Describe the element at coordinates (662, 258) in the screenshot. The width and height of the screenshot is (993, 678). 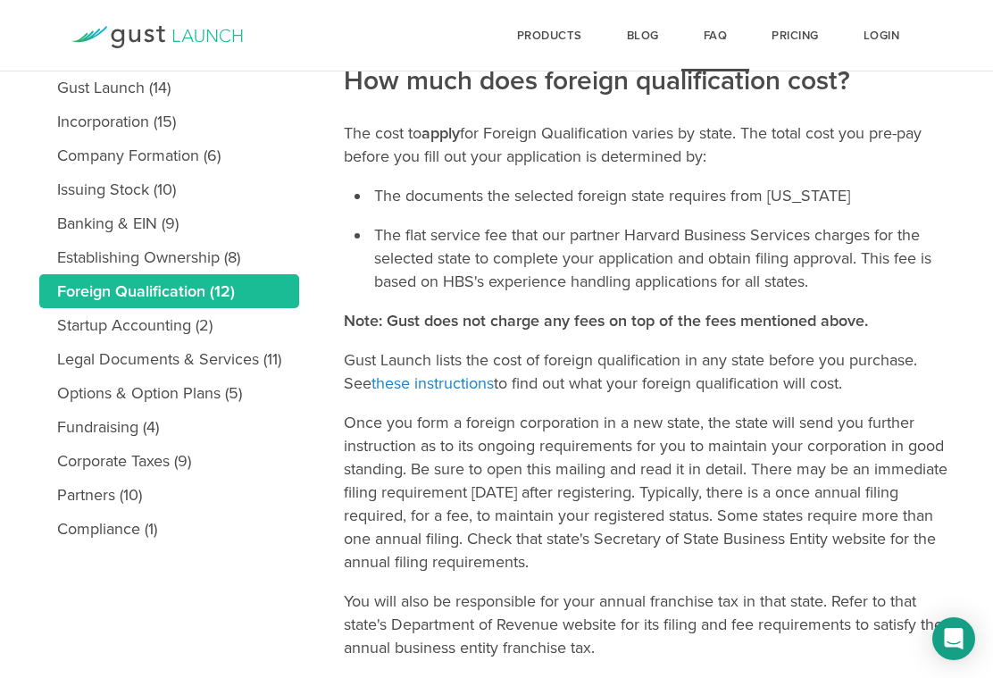
I see `li: The flat service fee that our partner Harvard Business Services charges for the selected state to...` at that location.